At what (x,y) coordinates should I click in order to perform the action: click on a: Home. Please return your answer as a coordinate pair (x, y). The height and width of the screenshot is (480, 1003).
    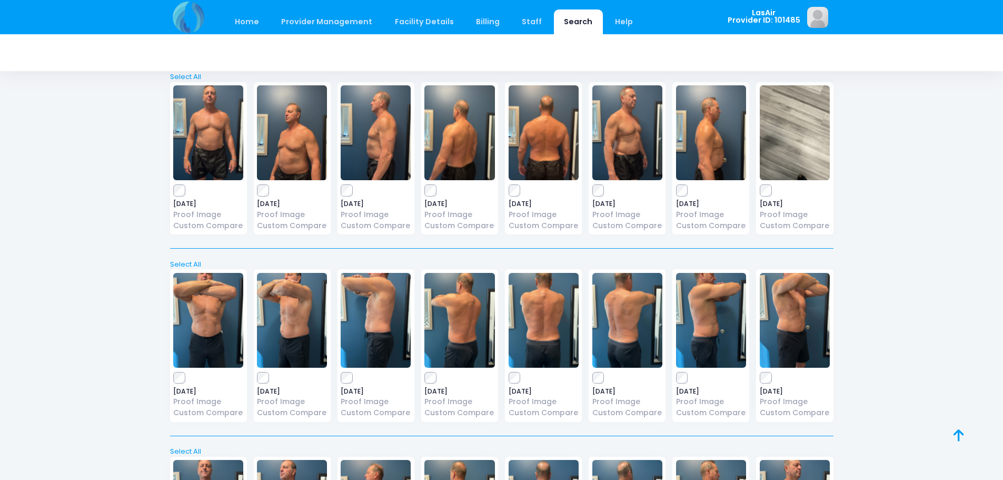
    Looking at the image, I should click on (247, 22).